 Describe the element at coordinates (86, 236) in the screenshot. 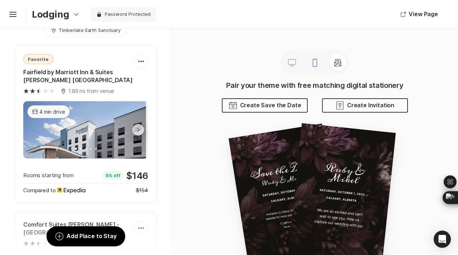

I see `button: Add Place to Stay` at that location.